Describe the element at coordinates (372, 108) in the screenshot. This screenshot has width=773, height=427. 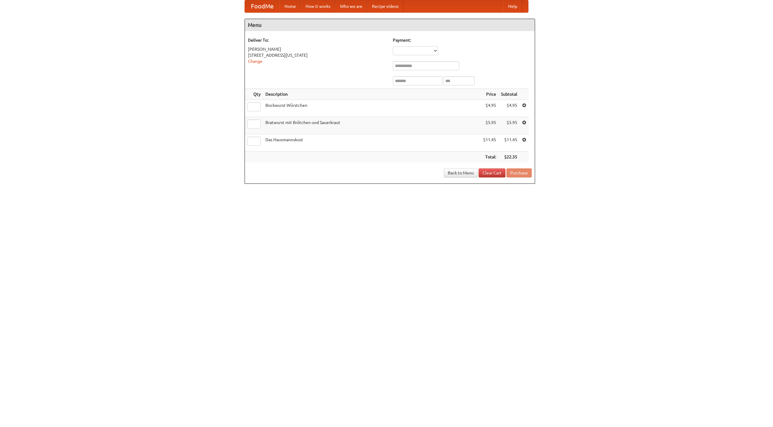
I see `td: Bockwurst Würstchen` at that location.